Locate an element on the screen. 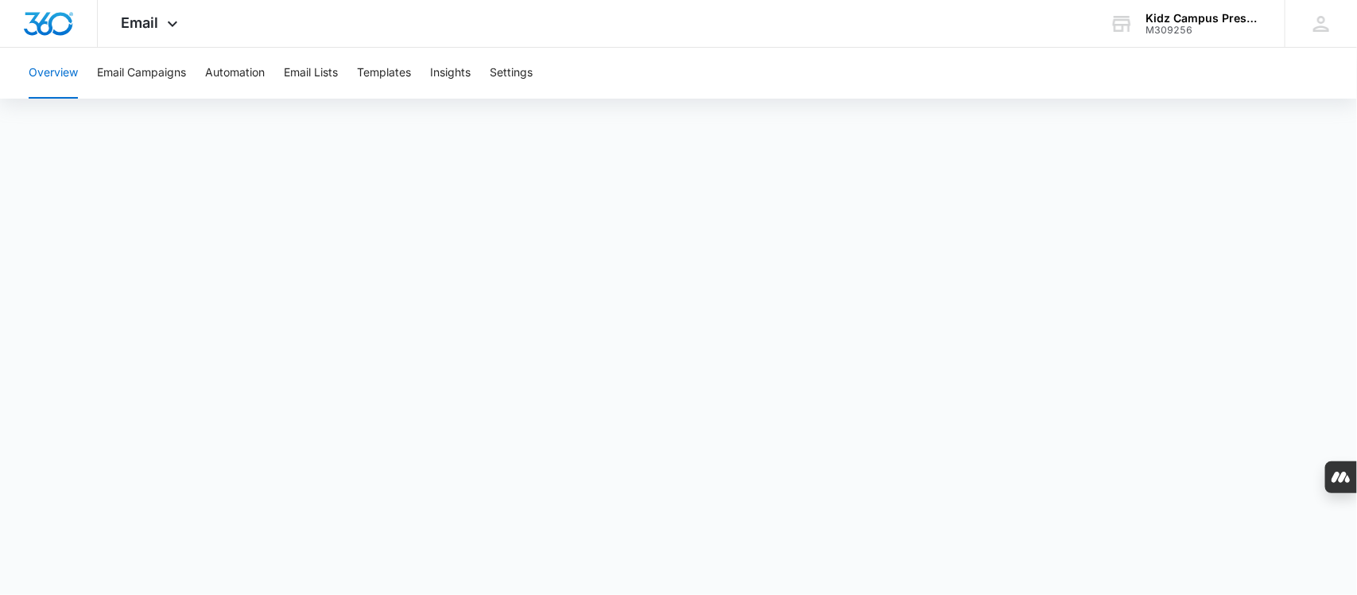 This screenshot has width=1357, height=595. button: Email Lists is located at coordinates (311, 73).